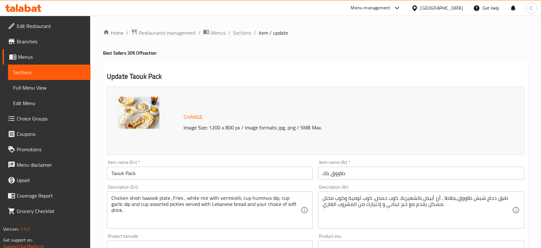 This screenshot has height=248, width=541. What do you see at coordinates (51, 118) in the screenshot?
I see `span: Choice Groups` at bounding box center [51, 118].